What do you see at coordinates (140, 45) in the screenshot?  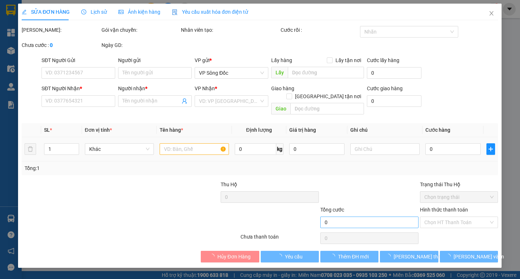 I see `div: Ngày GD:` at bounding box center [140, 45].